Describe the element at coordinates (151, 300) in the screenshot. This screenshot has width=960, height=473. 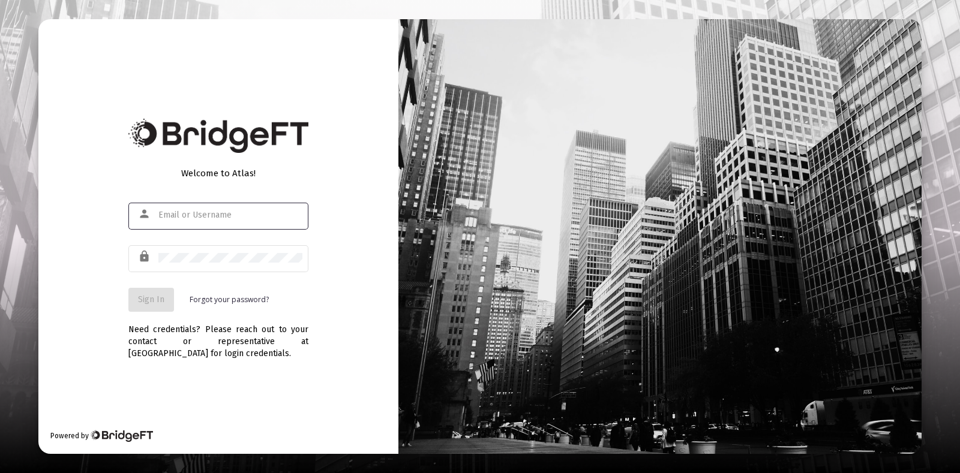
I see `button: Sign In` at that location.